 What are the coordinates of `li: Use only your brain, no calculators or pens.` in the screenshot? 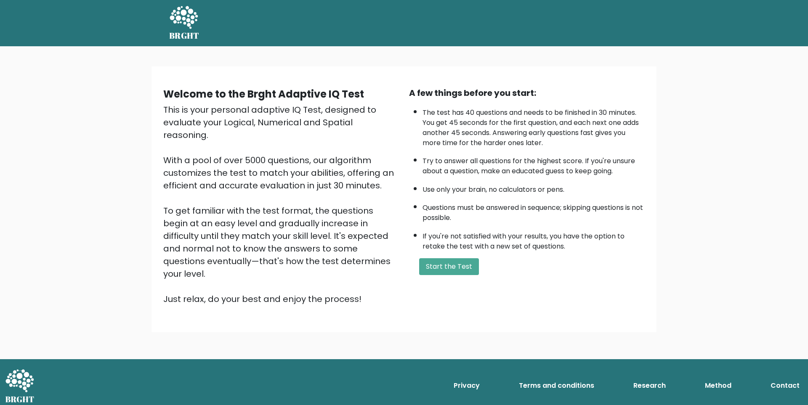 It's located at (534, 188).